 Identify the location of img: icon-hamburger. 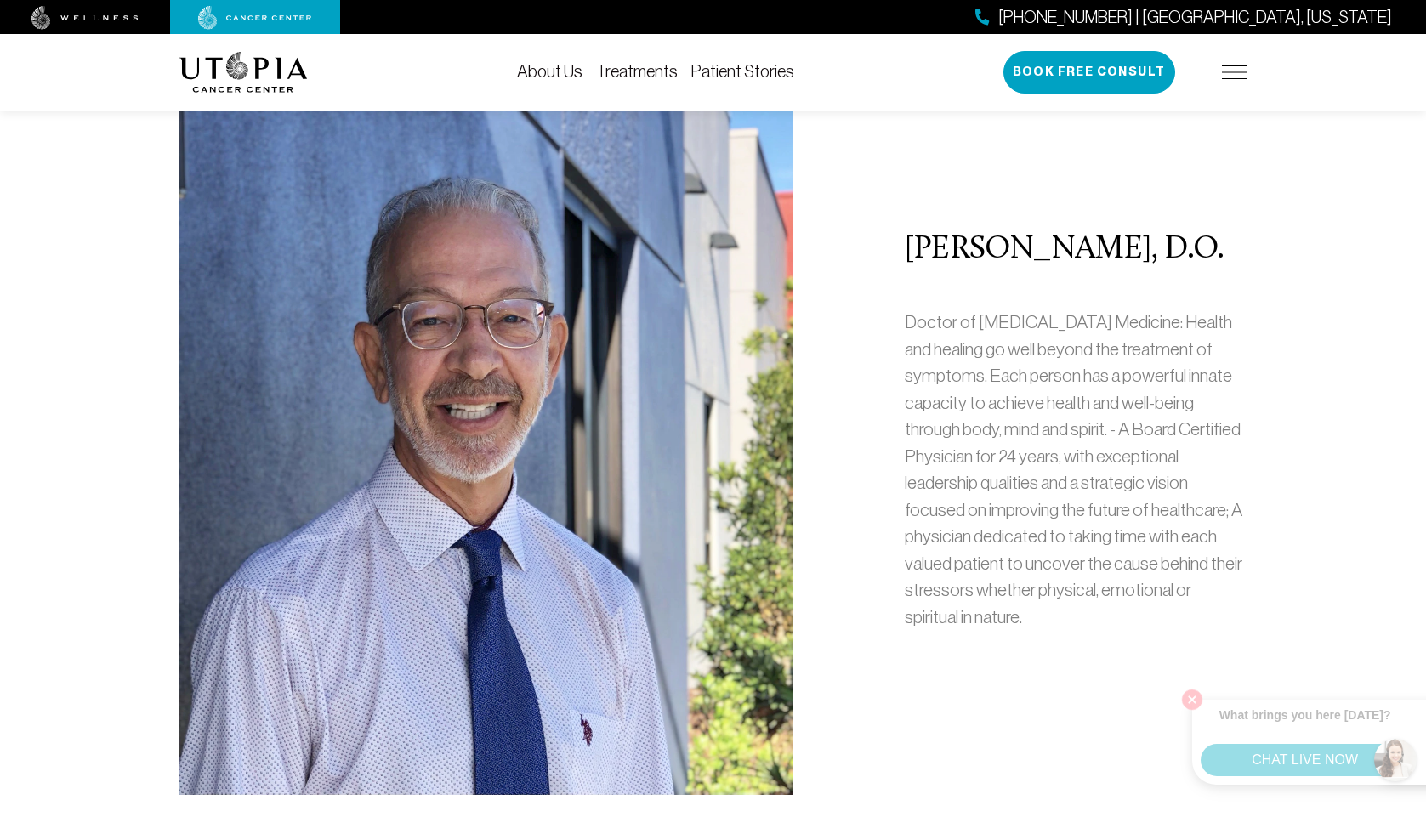
(1235, 72).